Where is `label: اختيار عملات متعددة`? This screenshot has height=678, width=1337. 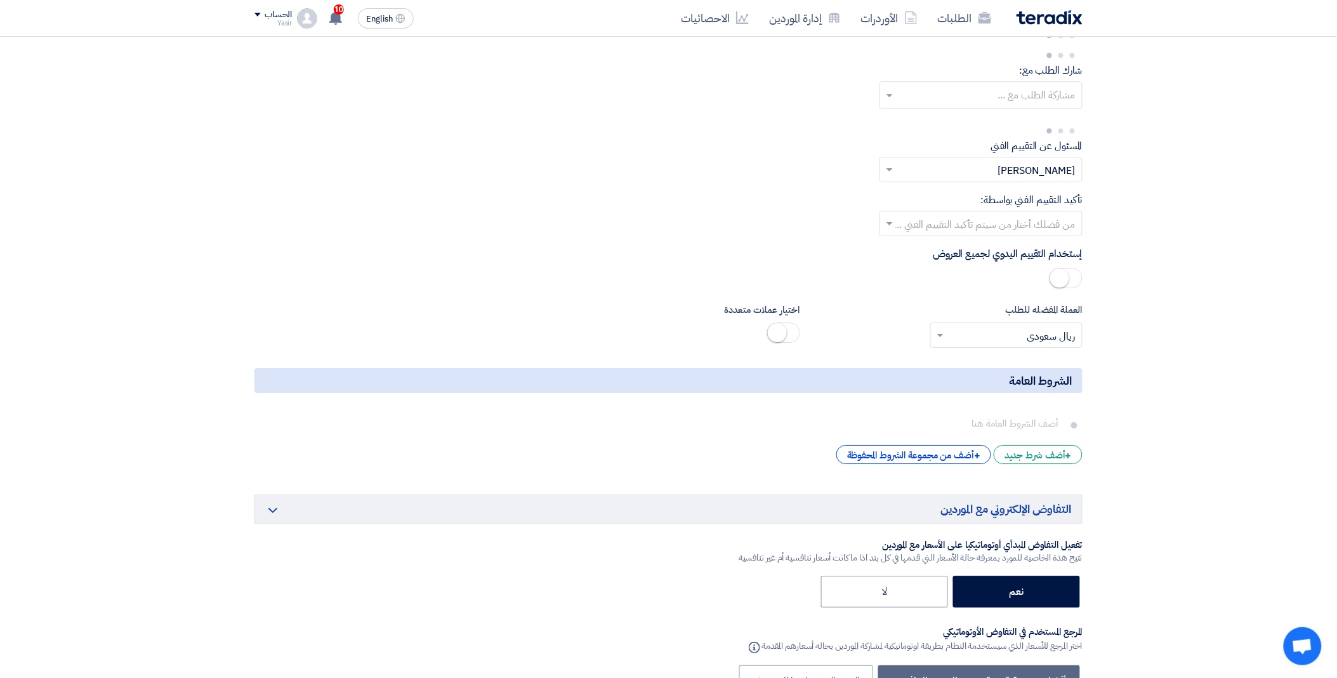 label: اختيار عملات متعددة is located at coordinates (668, 310).